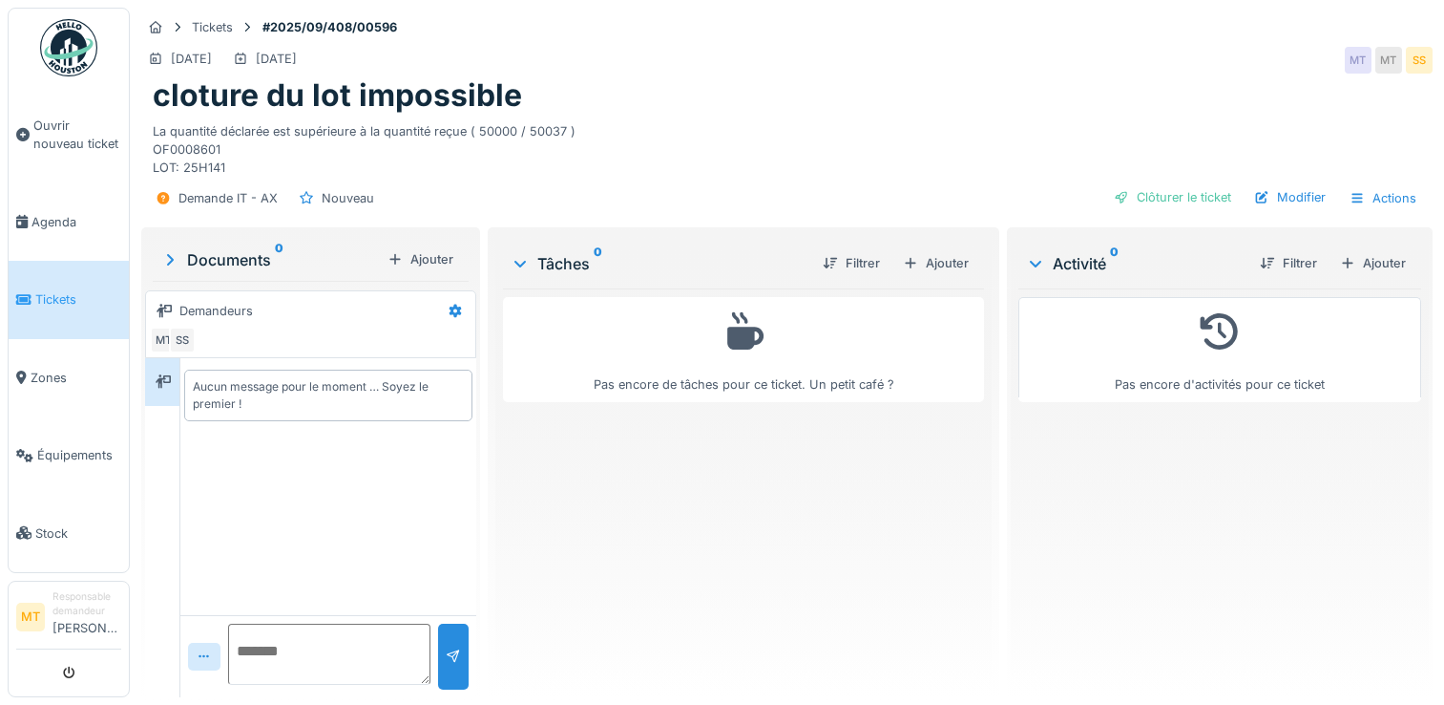  What do you see at coordinates (69, 299) in the screenshot?
I see `a: Tickets` at bounding box center [69, 299].